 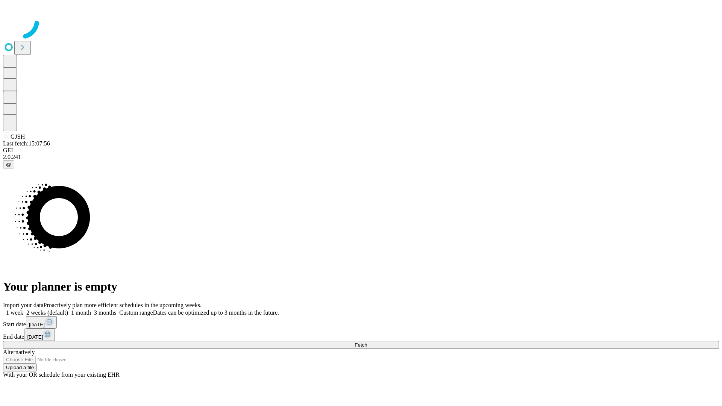 I want to click on span: 1 week, so click(x=15, y=312).